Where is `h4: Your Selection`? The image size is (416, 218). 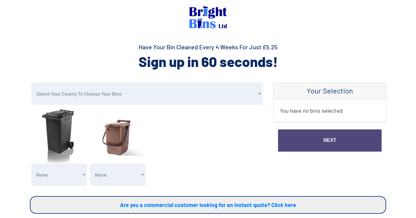 h4: Your Selection is located at coordinates (330, 91).